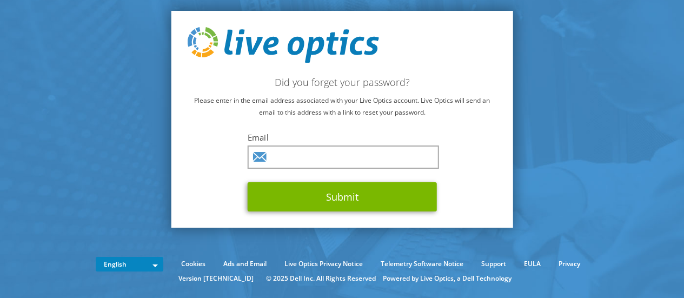 This screenshot has height=298, width=684. Describe the element at coordinates (447, 278) in the screenshot. I see `li: Powered by Live Optics, a Dell Technology` at that location.